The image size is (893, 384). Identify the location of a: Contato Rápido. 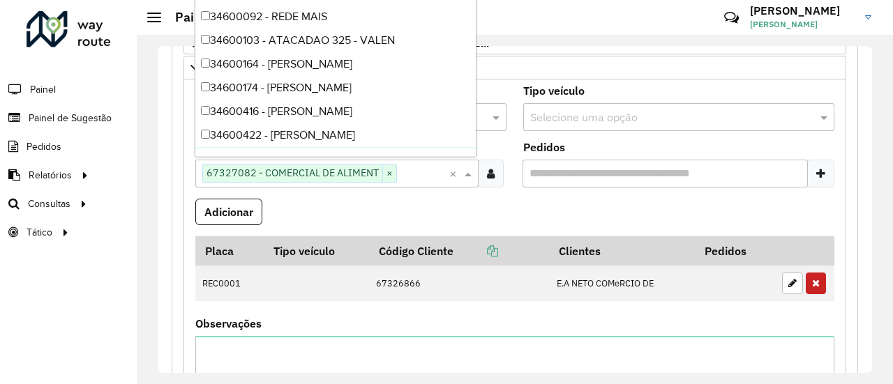
(731, 17).